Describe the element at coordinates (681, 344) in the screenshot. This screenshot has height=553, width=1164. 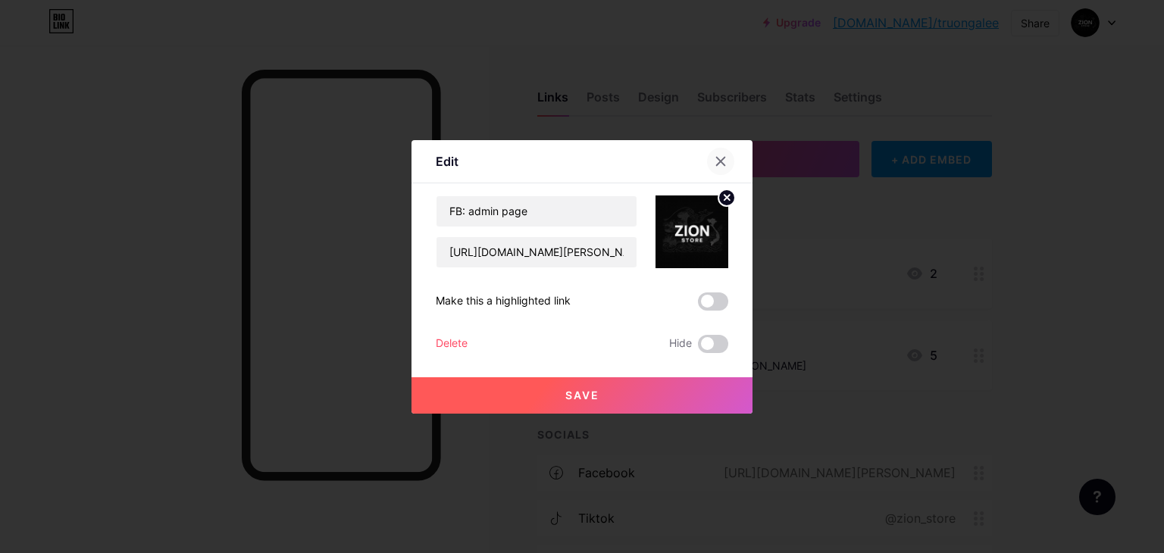
I see `span: Hide` at that location.